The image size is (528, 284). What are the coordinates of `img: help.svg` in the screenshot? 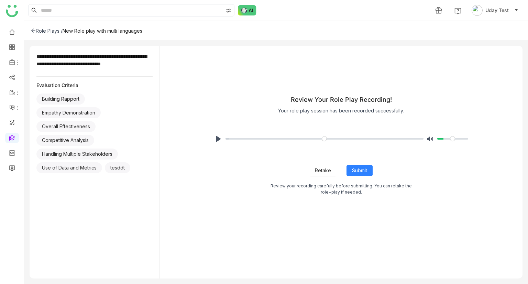 It's located at (458, 11).